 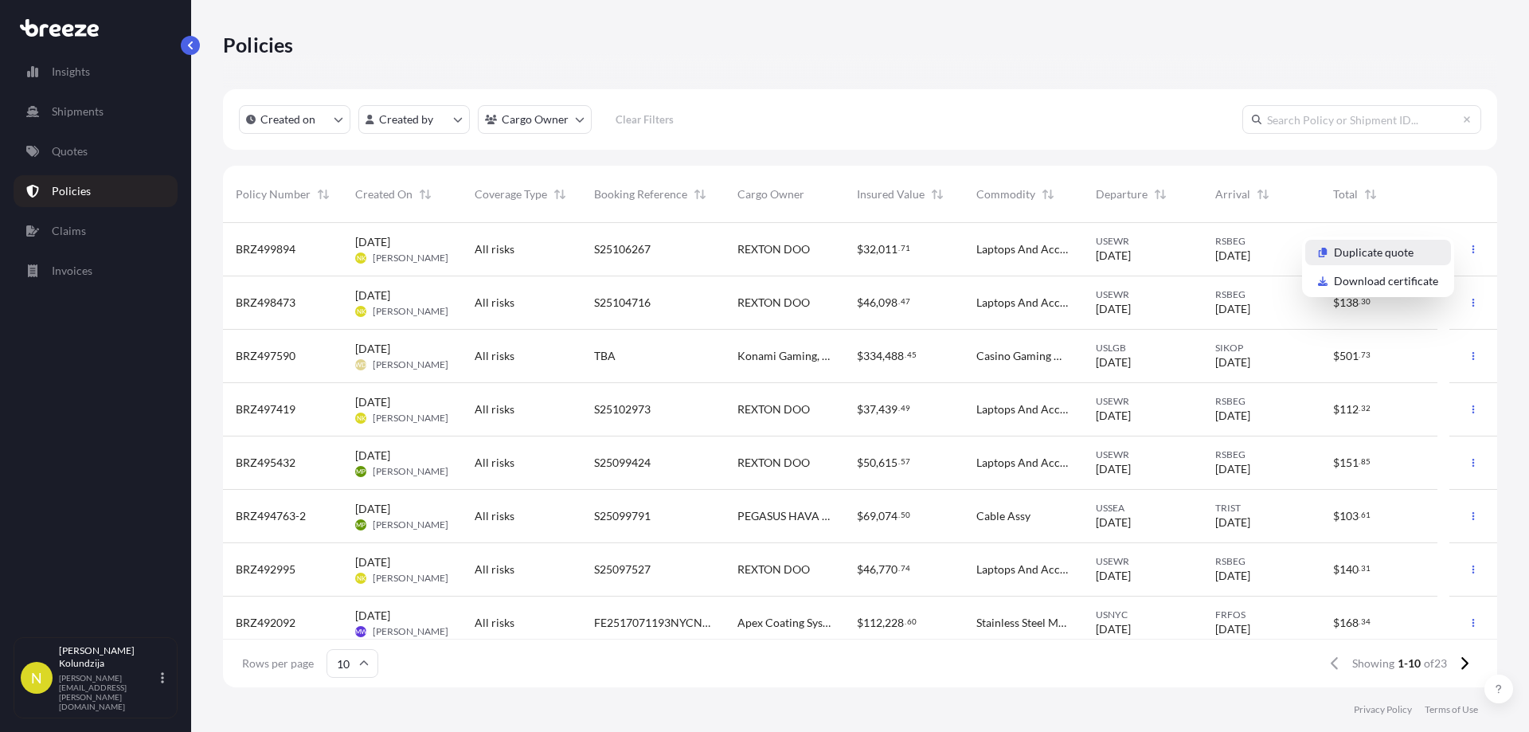 What do you see at coordinates (1386, 281) in the screenshot?
I see `p: Download certificate` at bounding box center [1386, 281].